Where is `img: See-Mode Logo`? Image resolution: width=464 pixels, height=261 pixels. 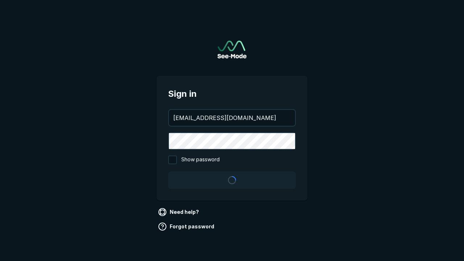 img: See-Mode Logo is located at coordinates (232, 49).